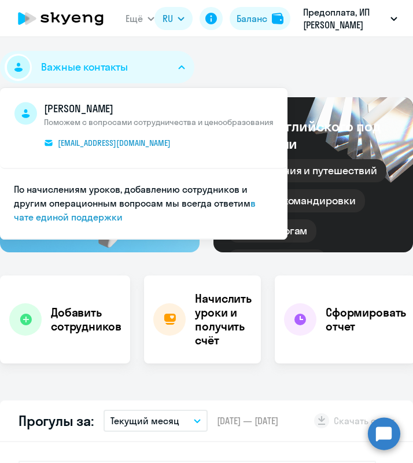 The width and height of the screenshot is (413, 463). Describe the element at coordinates (252, 19) in the screenshot. I see `div: Баланс` at that location.